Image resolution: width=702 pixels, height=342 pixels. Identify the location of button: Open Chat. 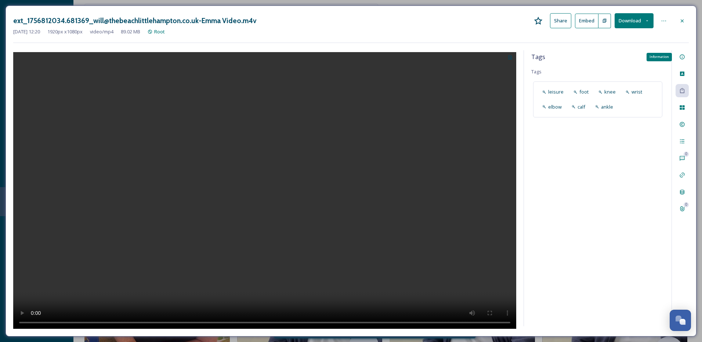
(681, 321).